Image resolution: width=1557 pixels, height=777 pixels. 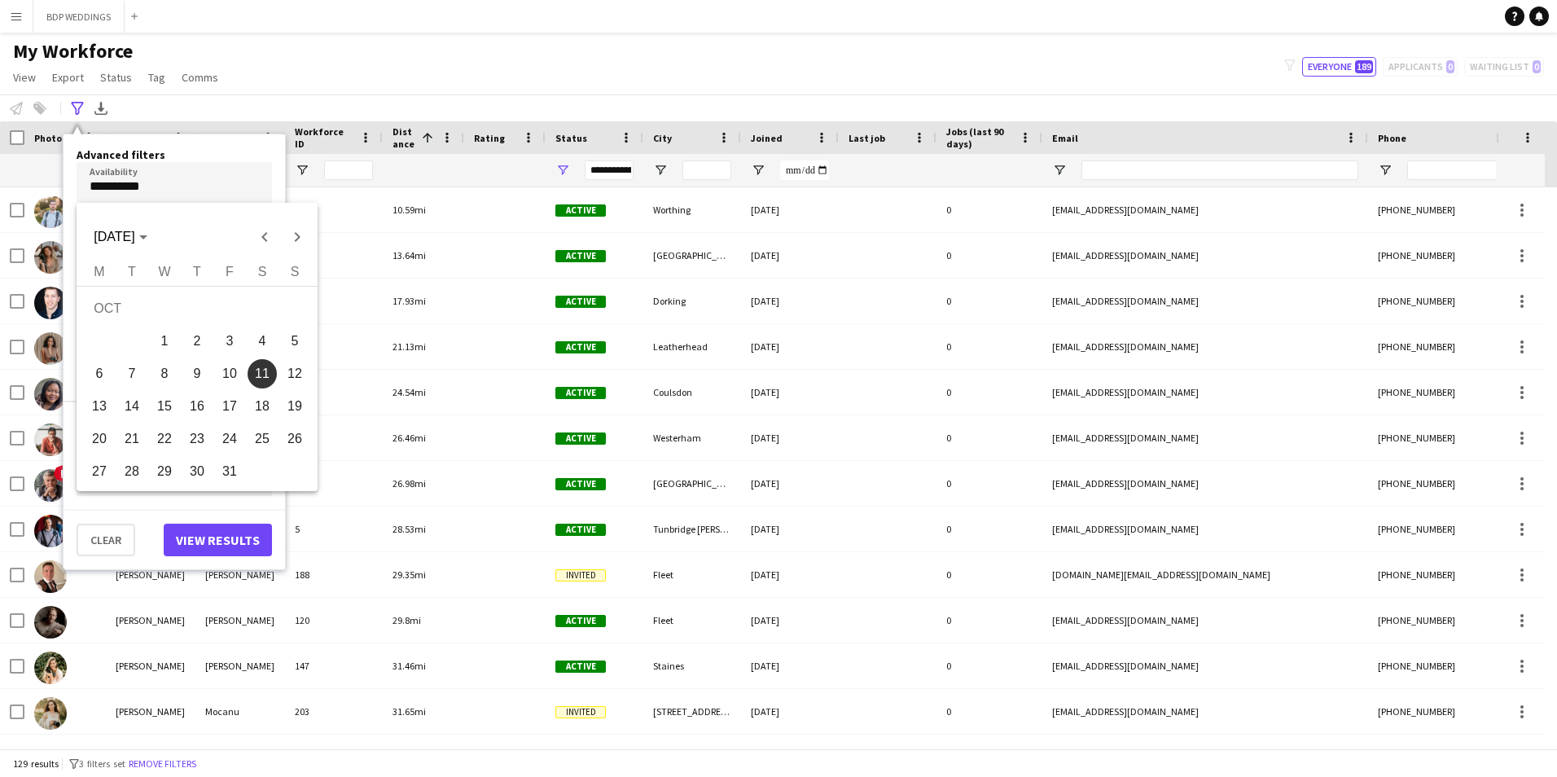 What do you see at coordinates (197, 406) in the screenshot?
I see `span: 16` at bounding box center [197, 406].